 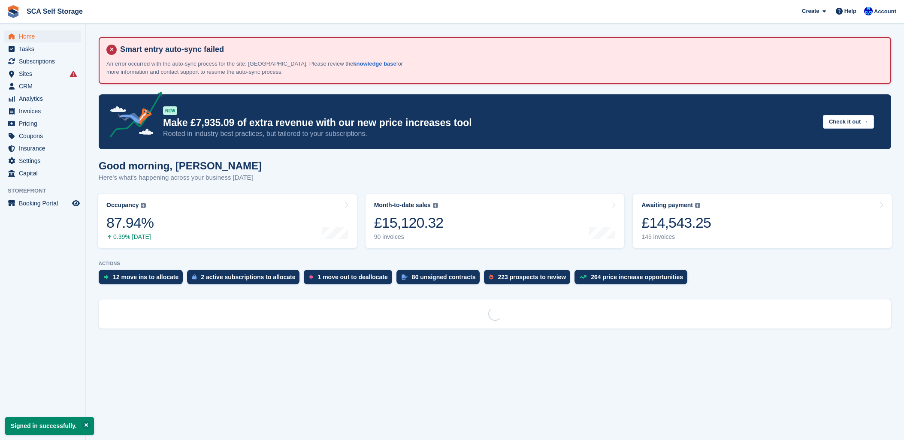 I want to click on div: 80 unsigned contracts, so click(x=443, y=277).